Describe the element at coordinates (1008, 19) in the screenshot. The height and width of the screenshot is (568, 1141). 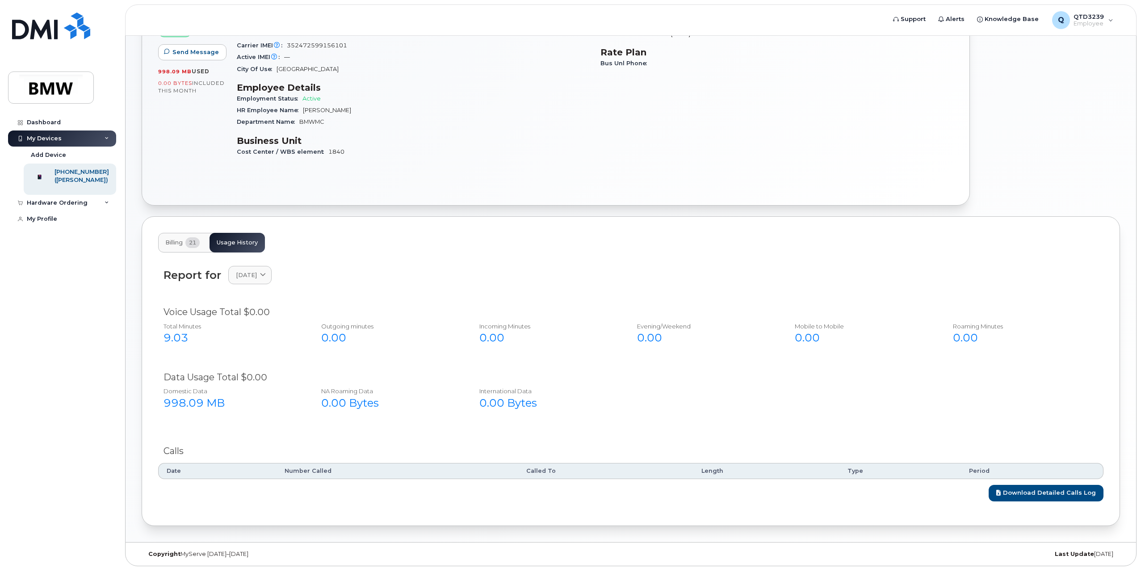
I see `a: Knowledge Base` at that location.